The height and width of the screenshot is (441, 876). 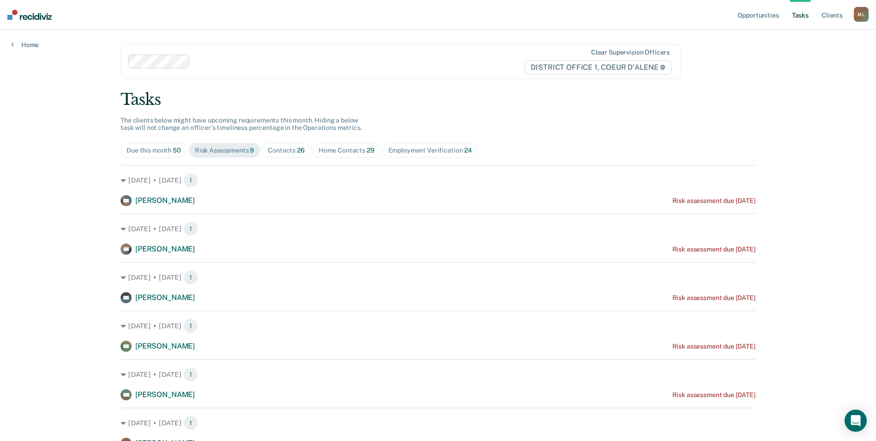 I want to click on div: Due this month, so click(x=154, y=150).